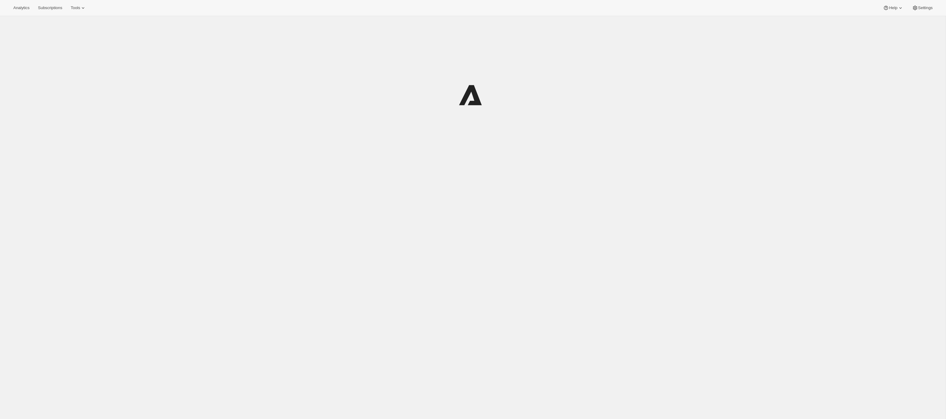 This screenshot has height=419, width=946. Describe the element at coordinates (922, 8) in the screenshot. I see `button: Settings` at that location.